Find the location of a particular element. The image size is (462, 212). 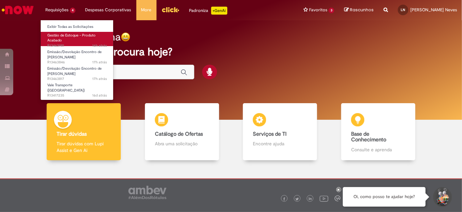

span: R13463817 is located at coordinates (77, 79).